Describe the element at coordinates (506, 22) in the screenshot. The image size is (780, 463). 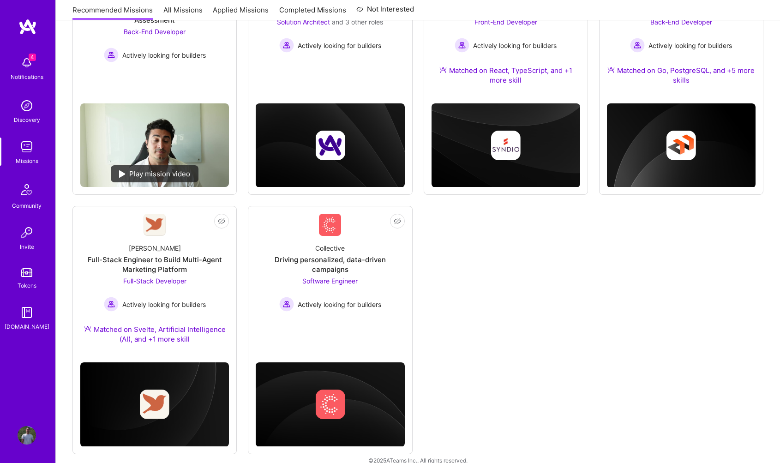
I see `span: Front-End Developer` at that location.